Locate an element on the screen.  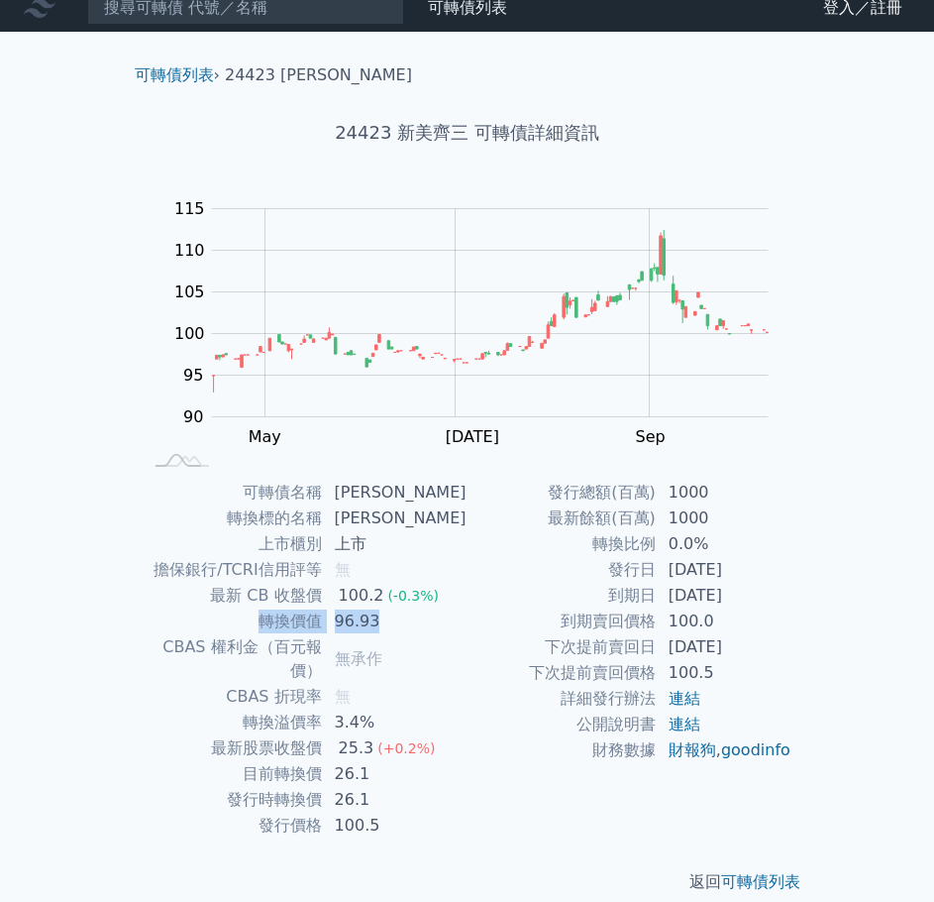
td: 上市櫃別 is located at coordinates (233, 544).